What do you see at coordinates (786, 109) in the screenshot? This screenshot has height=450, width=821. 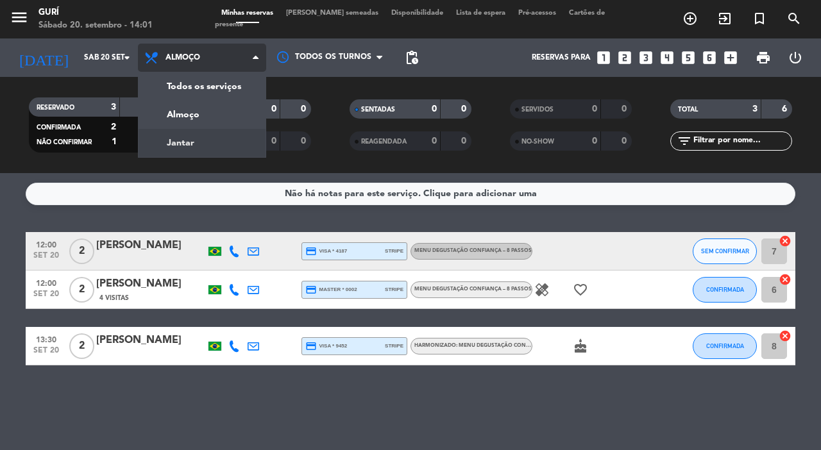 I see `strong: 6` at bounding box center [786, 109].